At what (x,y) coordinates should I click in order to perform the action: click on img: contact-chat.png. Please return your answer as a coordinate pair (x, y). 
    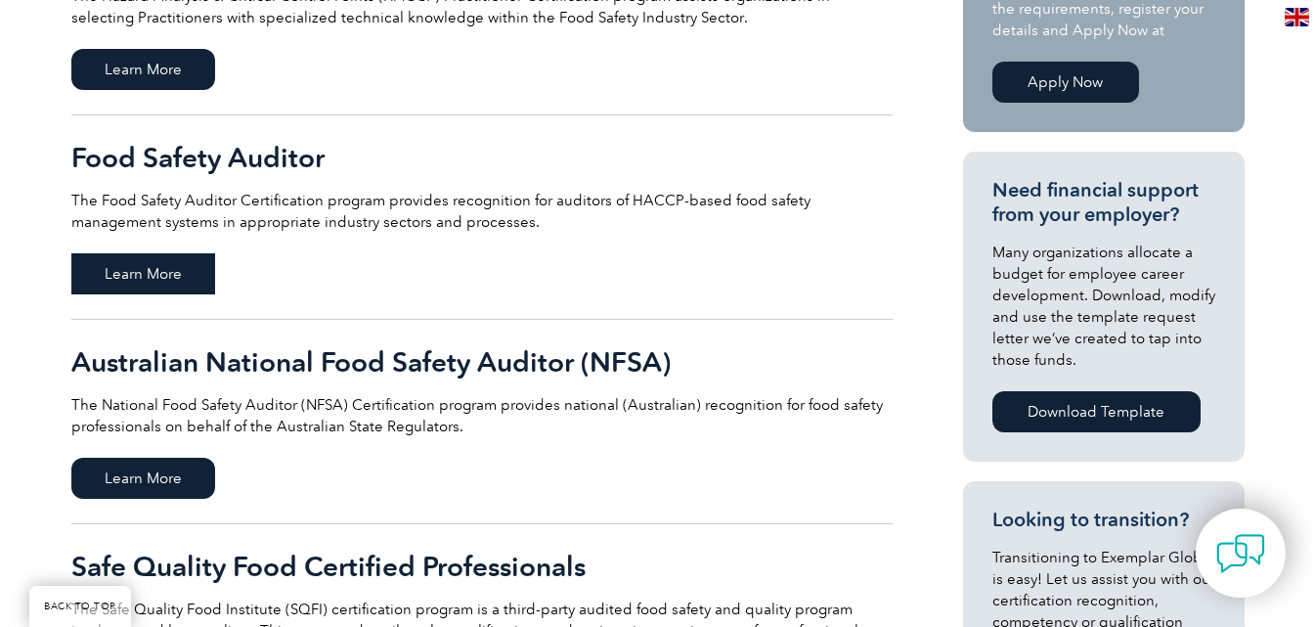
    Looking at the image, I should click on (1240, 553).